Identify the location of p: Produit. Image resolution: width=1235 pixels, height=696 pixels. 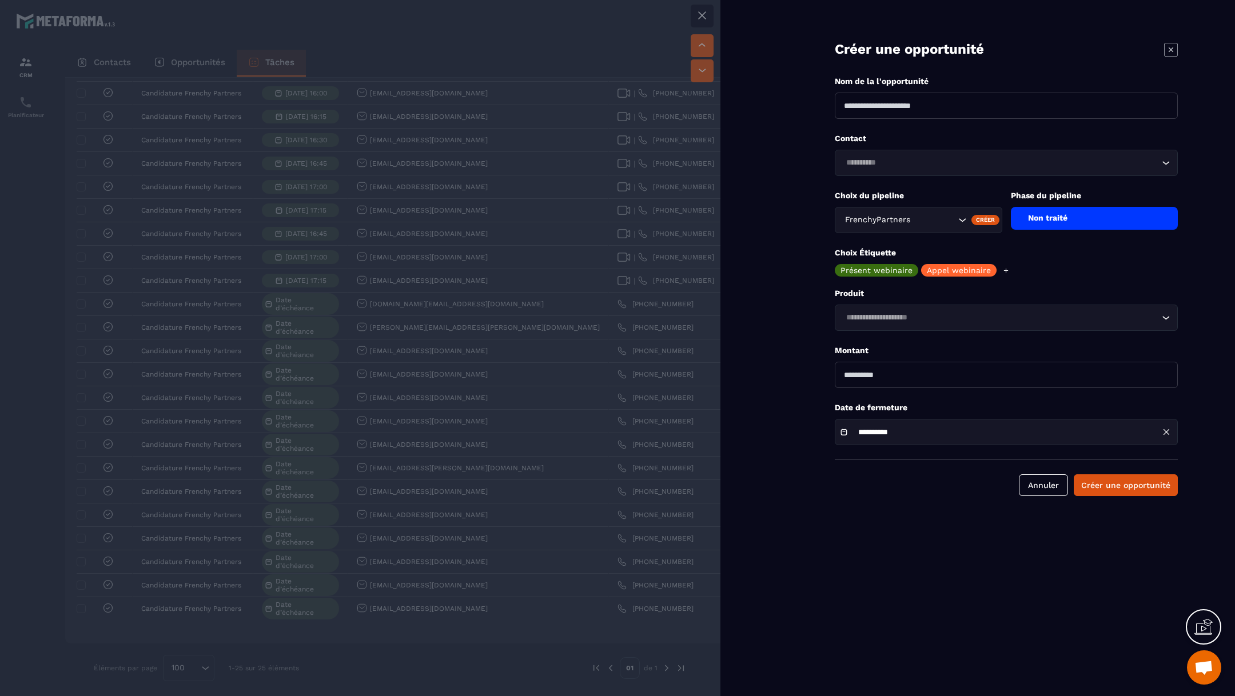
(1006, 293).